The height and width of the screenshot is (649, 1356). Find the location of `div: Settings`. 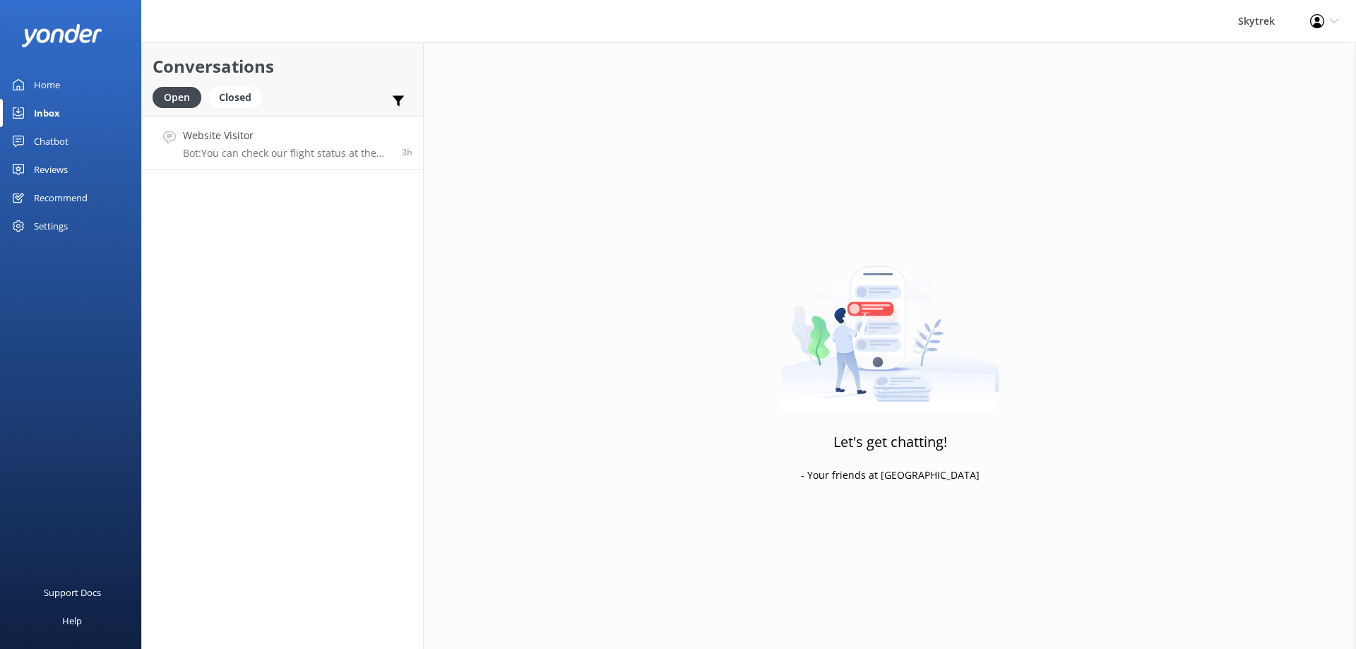

div: Settings is located at coordinates (51, 226).